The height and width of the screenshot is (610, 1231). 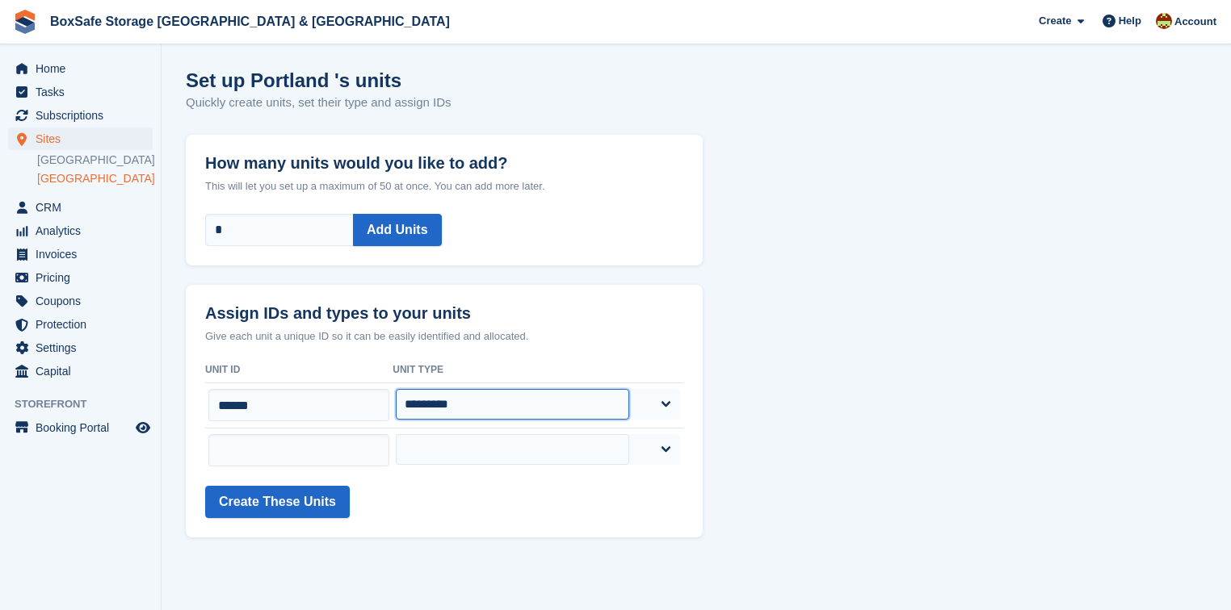 I want to click on p: Give each unit a unique ID so it can be easily identified and allocated., so click(x=444, y=337).